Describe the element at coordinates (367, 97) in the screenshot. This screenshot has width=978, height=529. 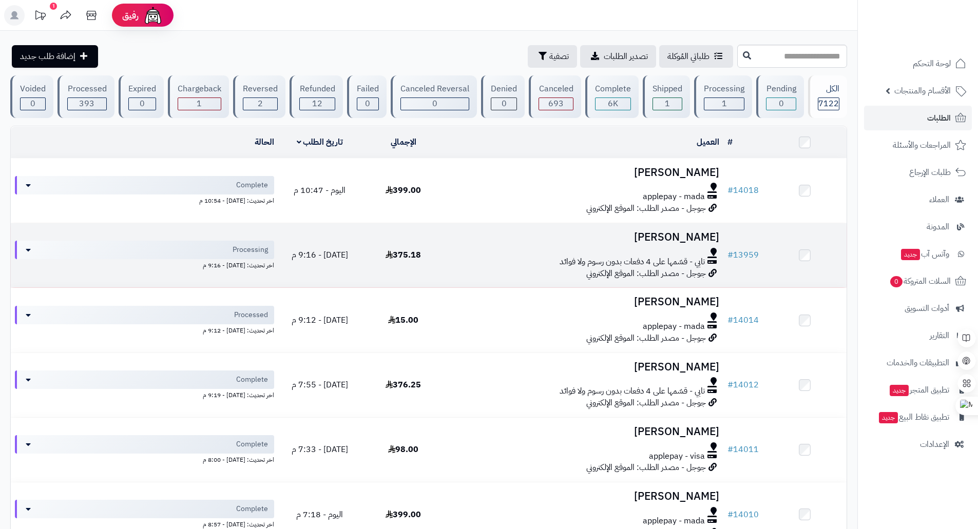
I see `a: Failed 0` at that location.